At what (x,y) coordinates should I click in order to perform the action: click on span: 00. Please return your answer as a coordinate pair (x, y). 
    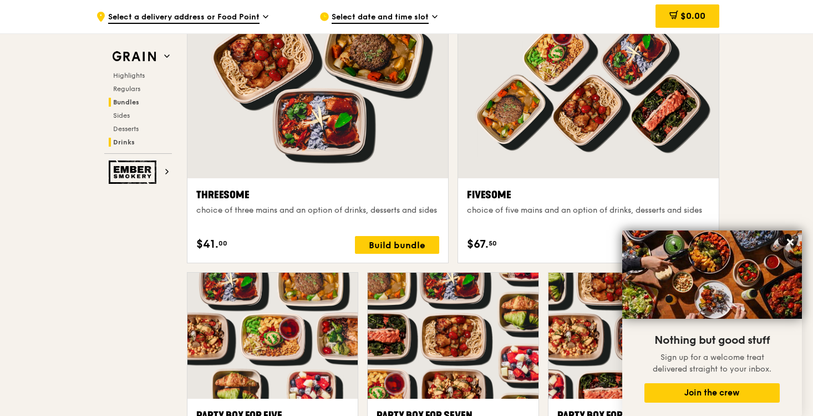
    Looking at the image, I should click on (223, 243).